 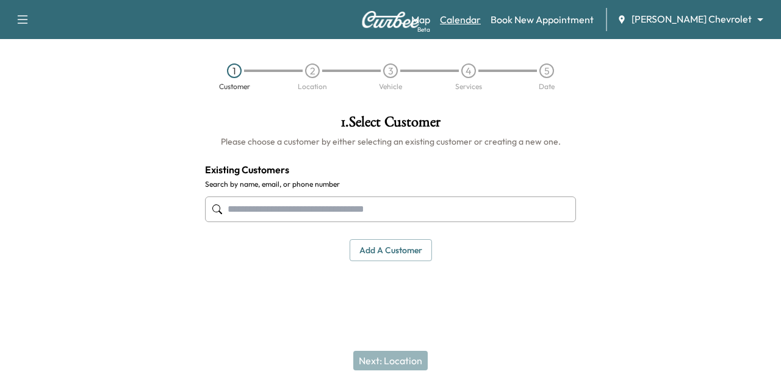 I want to click on a: Book New Appointment, so click(x=542, y=20).